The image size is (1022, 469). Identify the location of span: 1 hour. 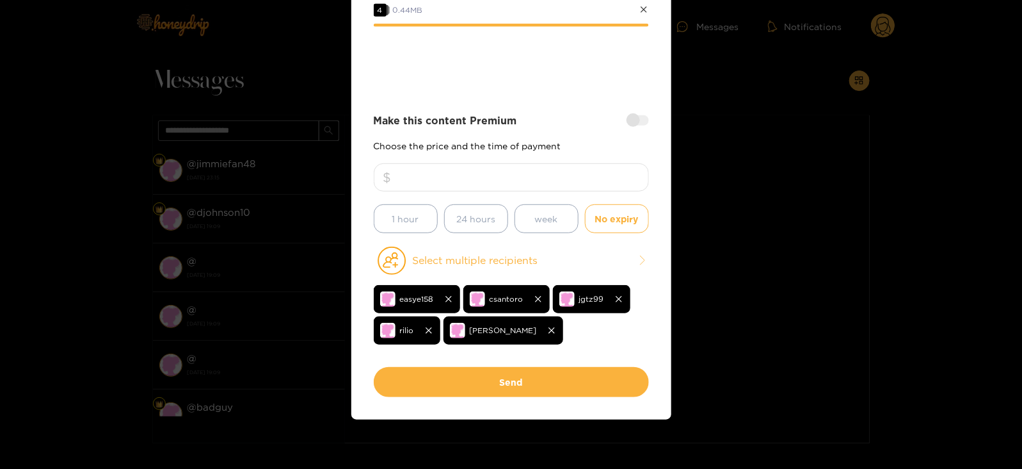
(406, 218).